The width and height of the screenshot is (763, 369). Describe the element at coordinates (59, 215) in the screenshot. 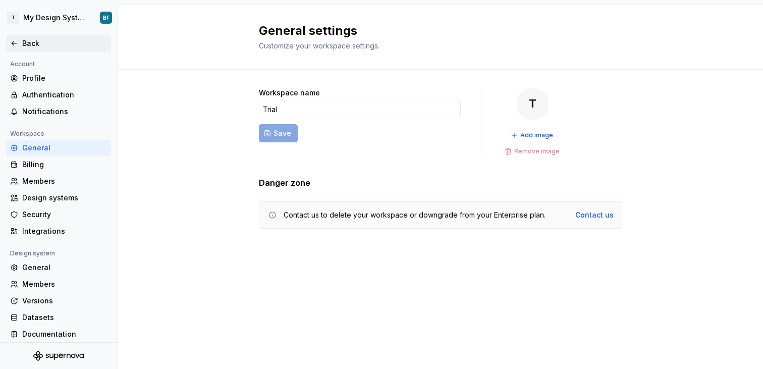

I see `a: Security` at that location.